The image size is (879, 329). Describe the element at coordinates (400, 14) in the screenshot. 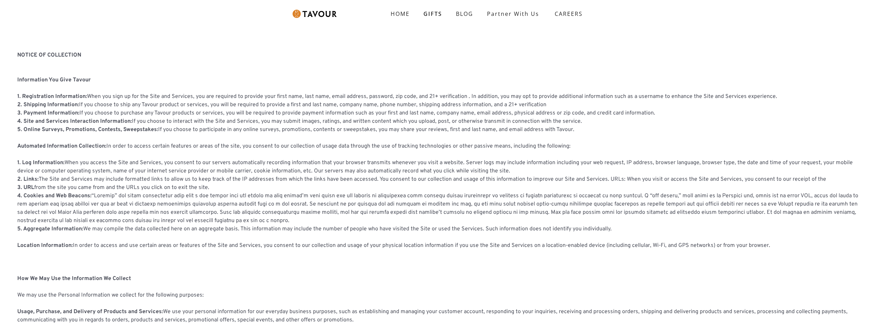

I see `strong: HOME` at that location.